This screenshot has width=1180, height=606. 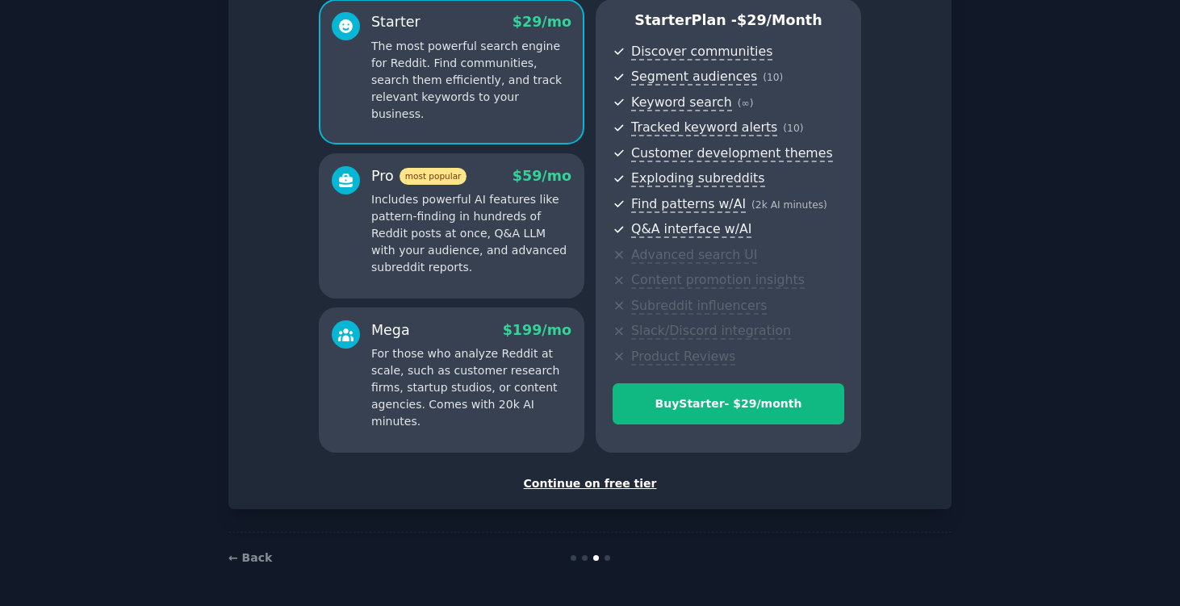 I want to click on span: Content promotion insights, so click(x=718, y=280).